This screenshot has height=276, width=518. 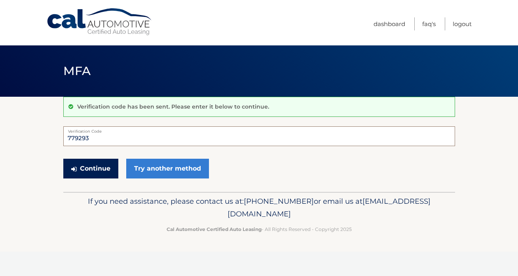 I want to click on a: Cal Automotive, so click(x=100, y=22).